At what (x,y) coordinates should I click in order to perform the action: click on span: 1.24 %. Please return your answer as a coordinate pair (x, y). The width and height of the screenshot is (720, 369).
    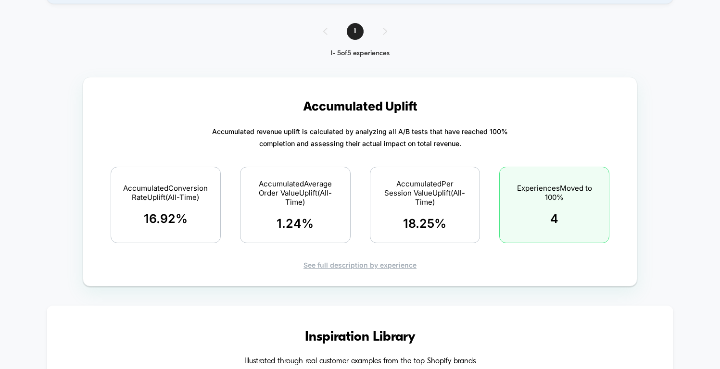
    Looking at the image, I should click on (295, 223).